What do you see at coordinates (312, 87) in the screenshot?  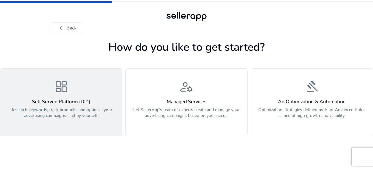 I see `span: gavel` at bounding box center [312, 87].